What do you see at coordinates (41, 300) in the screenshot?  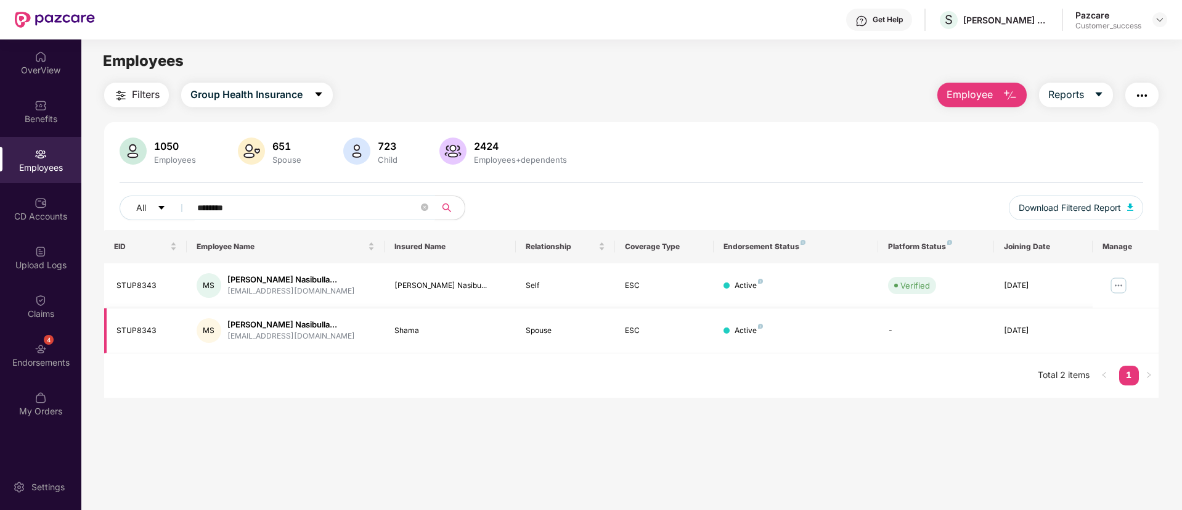 I see `img: svg+xml;base64,PHN2ZyBpZD0iQ2xhaW0iIHhtbG5zPSJodHRwOi8vd3d3LnczLm9yZy8yMDAwL3N2ZyIgd2lkdGg9IjIwIi...` at bounding box center [41, 300].